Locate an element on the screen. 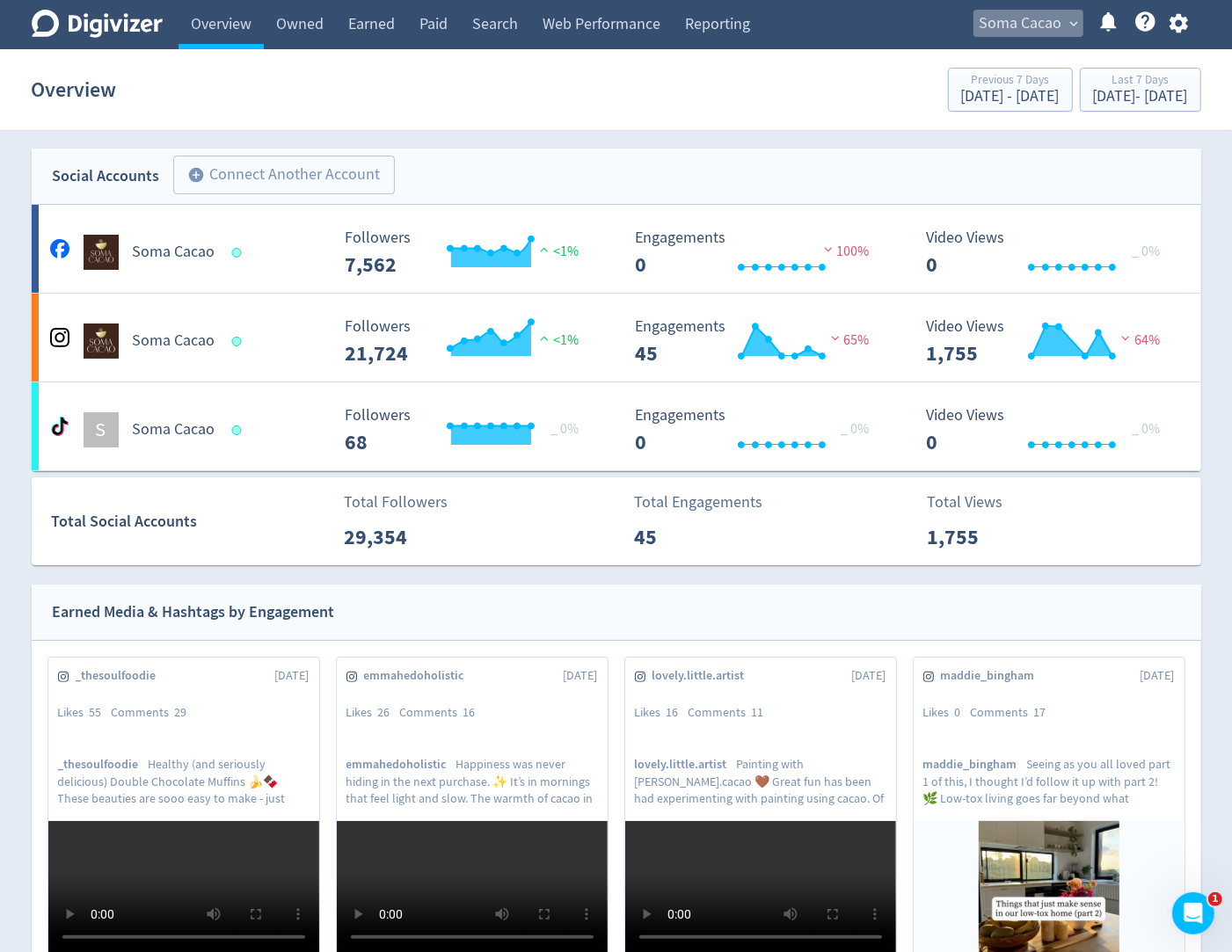 This screenshot has width=1232, height=952. div: Earned Media & Hashtags by Engagement is located at coordinates (194, 612).